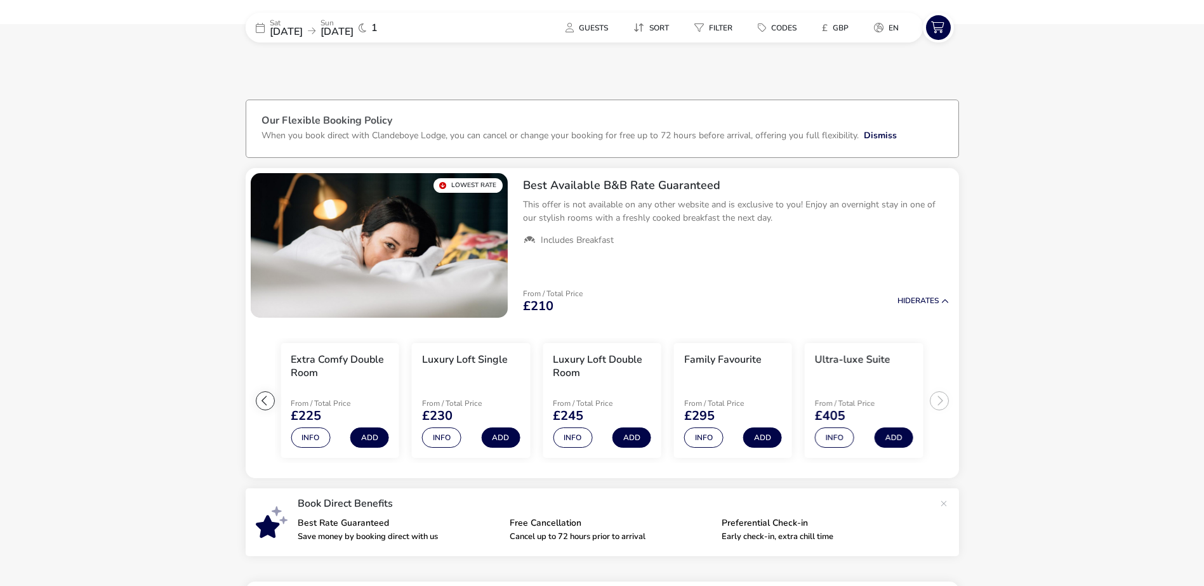  I want to click on span: GBP, so click(840, 28).